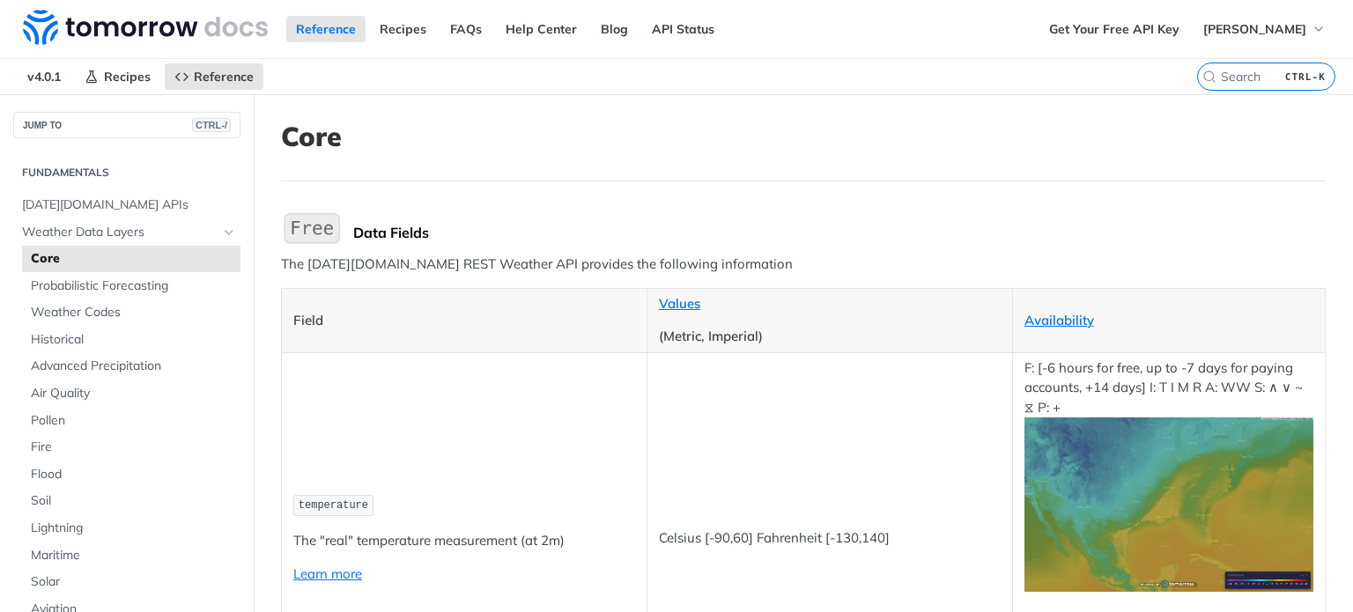 This screenshot has height=612, width=1353. Describe the element at coordinates (133, 448) in the screenshot. I see `span: Fire` at that location.